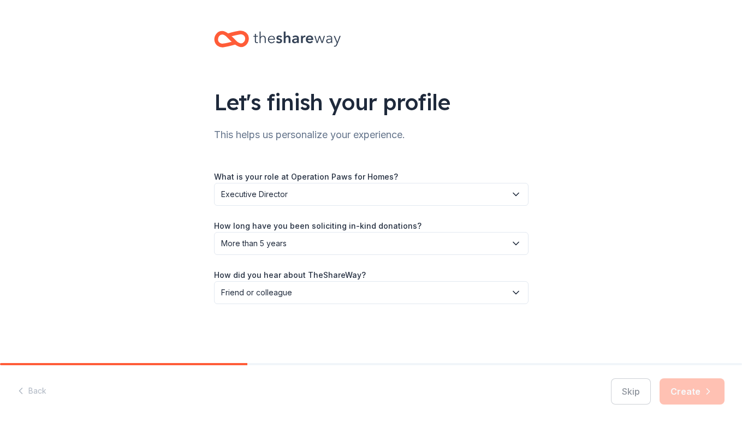  Describe the element at coordinates (364, 194) in the screenshot. I see `span: Executive Director` at that location.